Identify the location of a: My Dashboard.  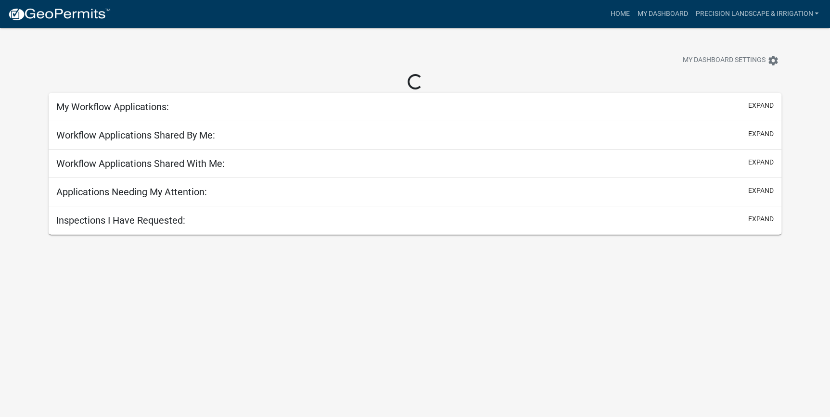
(662, 14).